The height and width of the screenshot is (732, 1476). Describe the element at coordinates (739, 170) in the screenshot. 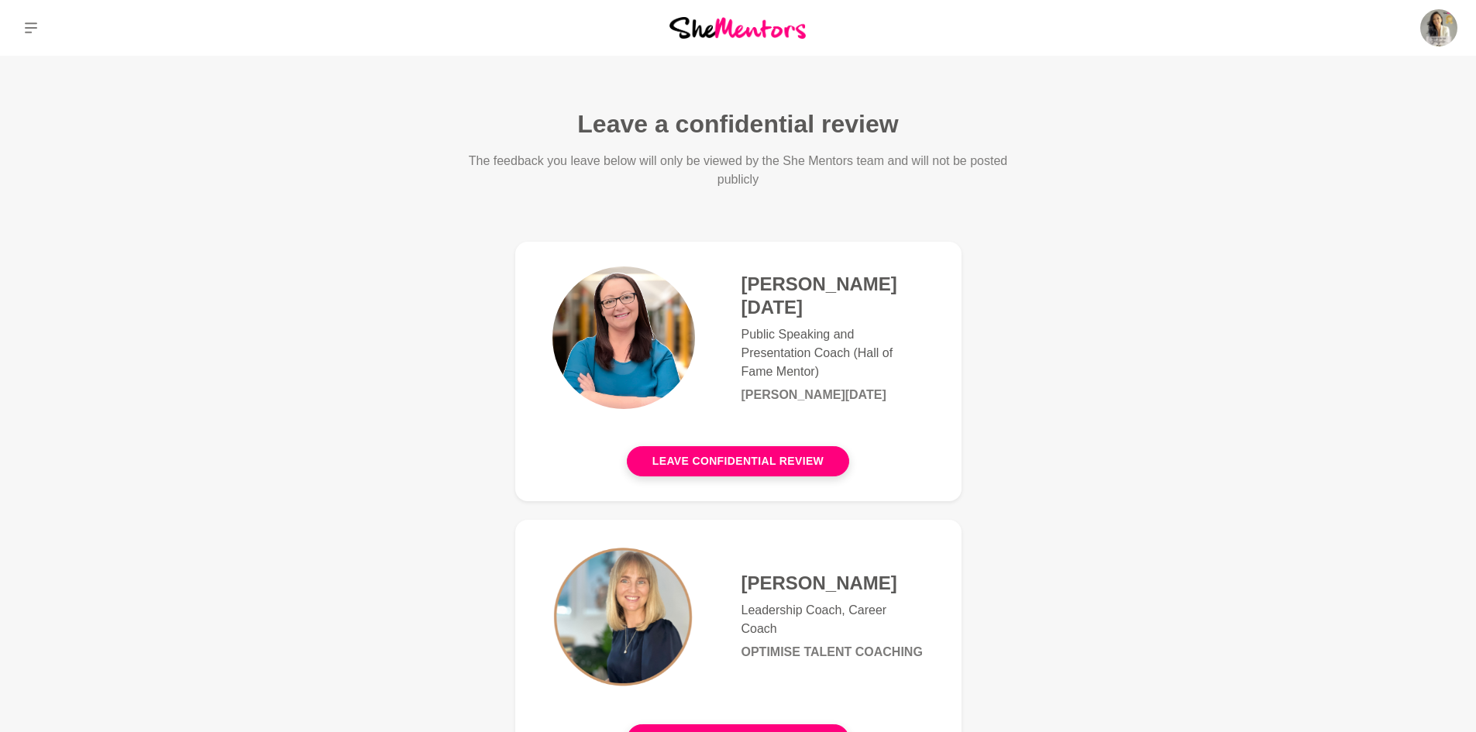

I see `p: The feedback you leave below will only be viewed by the She Mentors team and will not be posted p...` at that location.